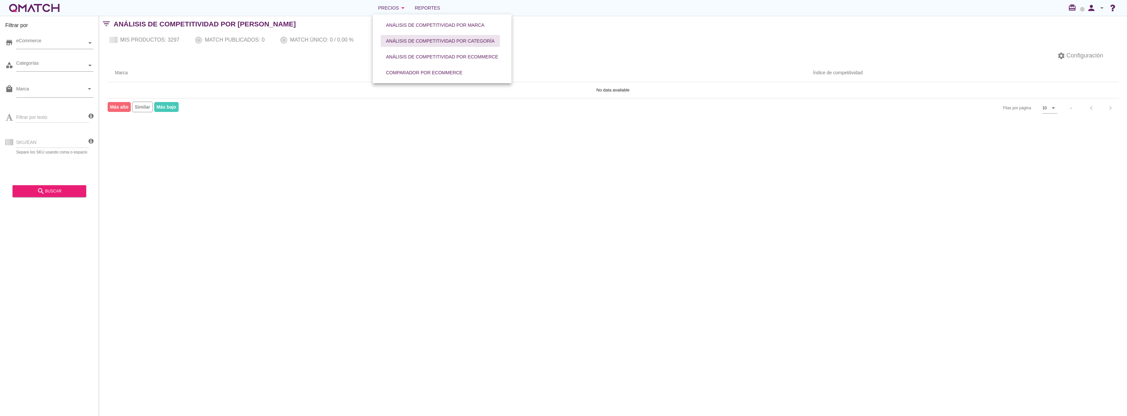 The width and height of the screenshot is (1127, 416). I want to click on a: Reportes, so click(427, 8).